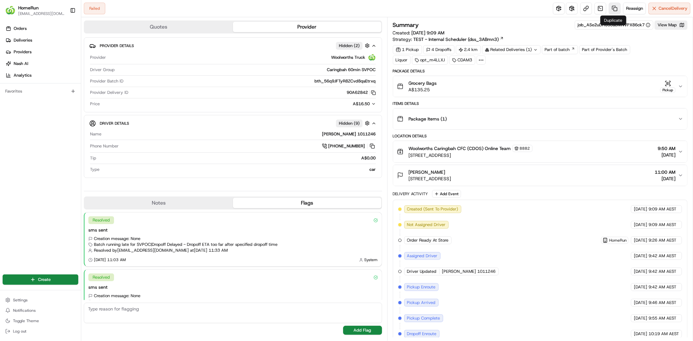 The image size is (693, 341). I want to click on button: A$16.50, so click(347, 104).